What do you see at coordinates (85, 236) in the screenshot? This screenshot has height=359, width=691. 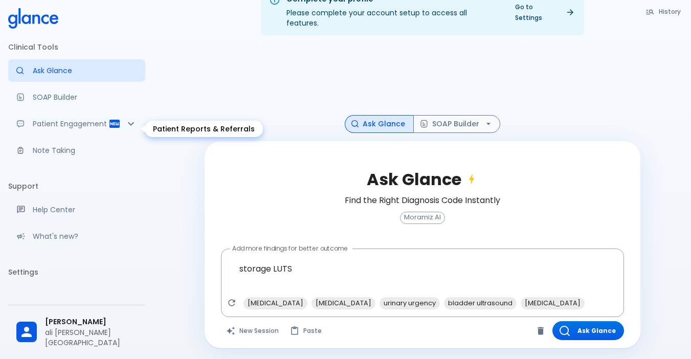 I see `p: What's new?` at bounding box center [85, 236].